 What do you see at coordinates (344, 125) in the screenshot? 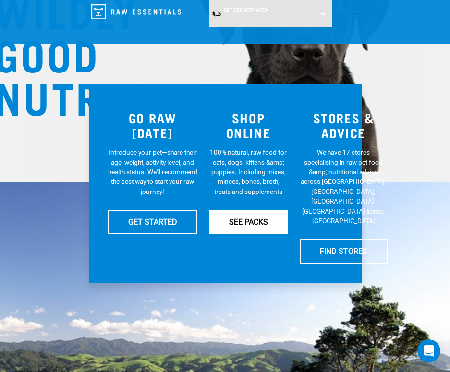
I see `h3: STORES & ADVICE` at bounding box center [344, 125].